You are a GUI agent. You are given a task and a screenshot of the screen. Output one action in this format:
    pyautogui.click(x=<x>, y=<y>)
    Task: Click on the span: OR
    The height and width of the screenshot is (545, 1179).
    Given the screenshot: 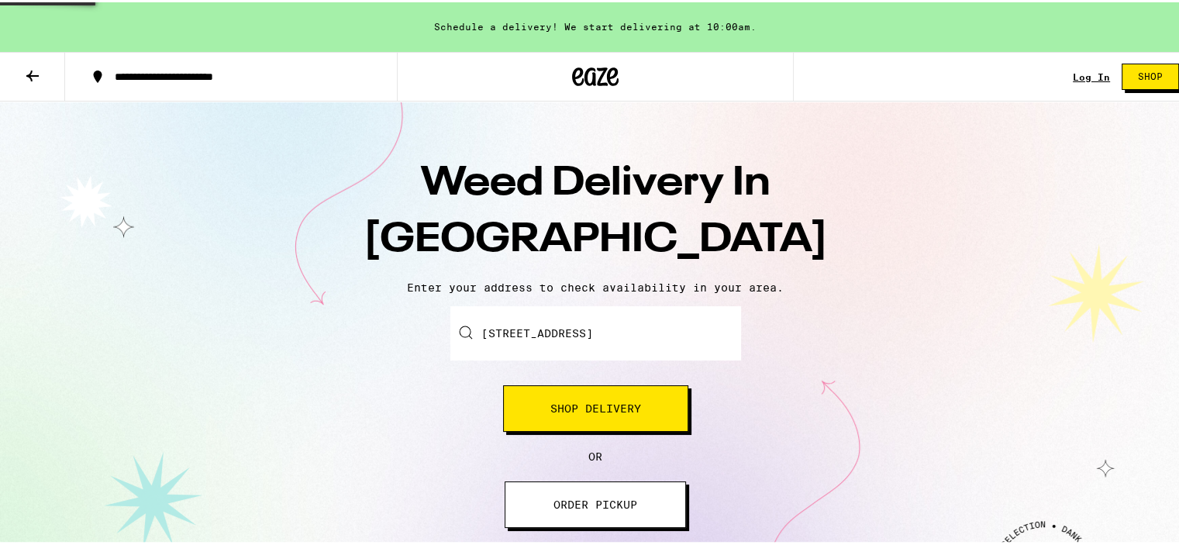 What is the action you would take?
    pyautogui.click(x=595, y=454)
    